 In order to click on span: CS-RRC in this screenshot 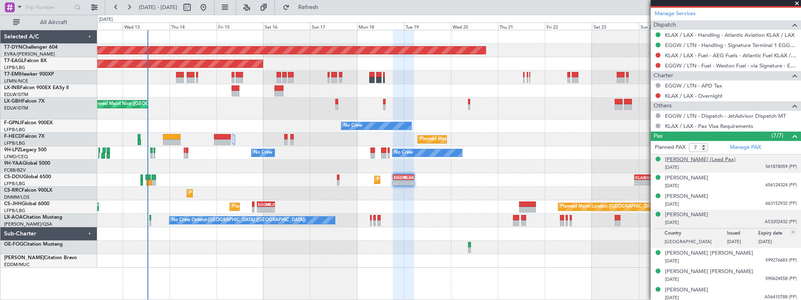, I will do `click(13, 190)`.